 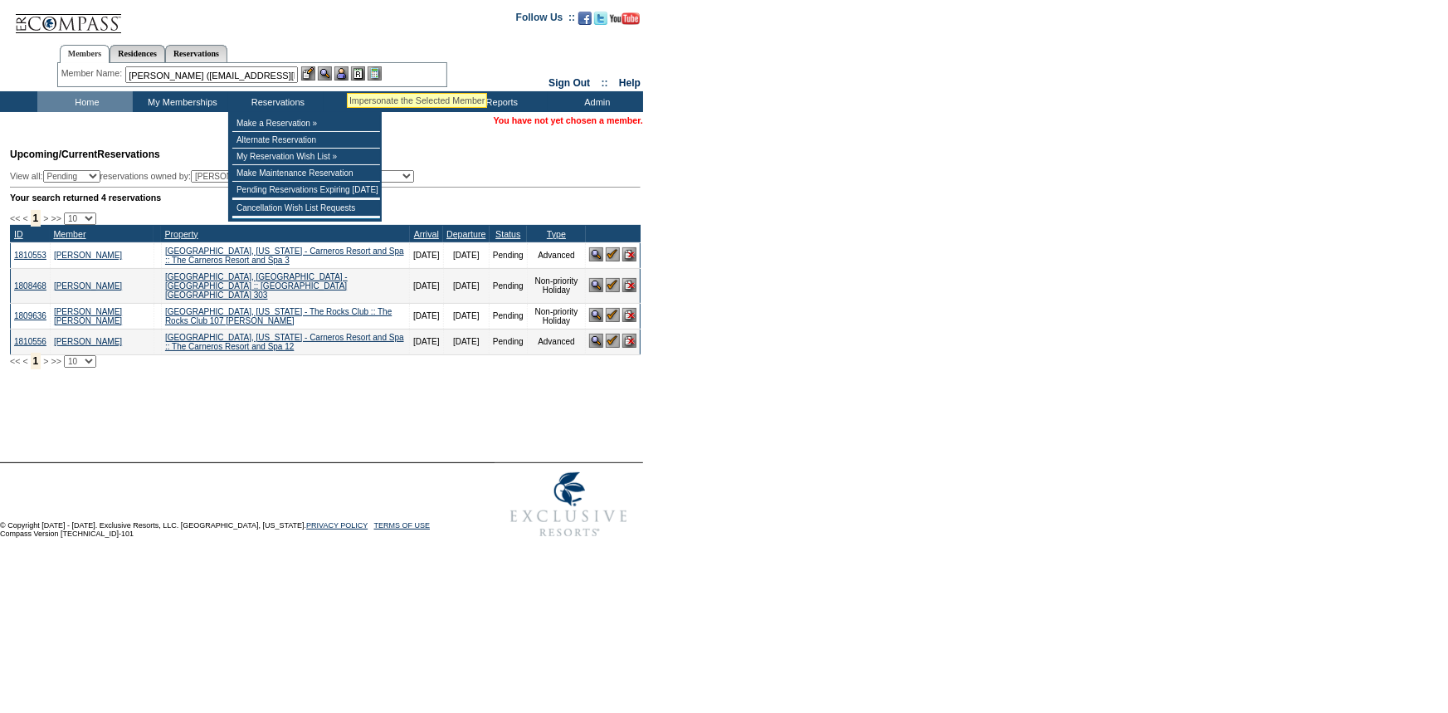 What do you see at coordinates (545, 20) in the screenshot?
I see `td: Follow Us ::` at bounding box center [545, 20].